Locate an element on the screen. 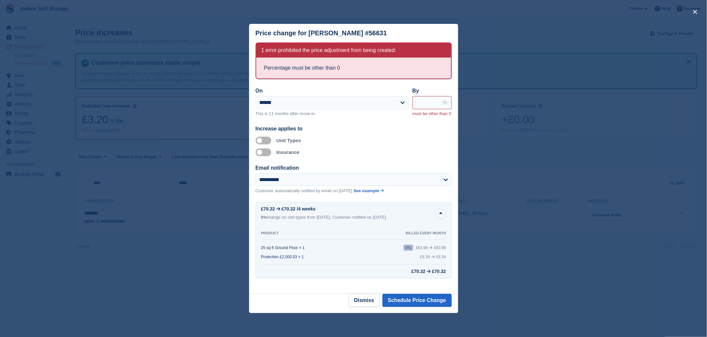  span: £6.34 is located at coordinates (441, 257).